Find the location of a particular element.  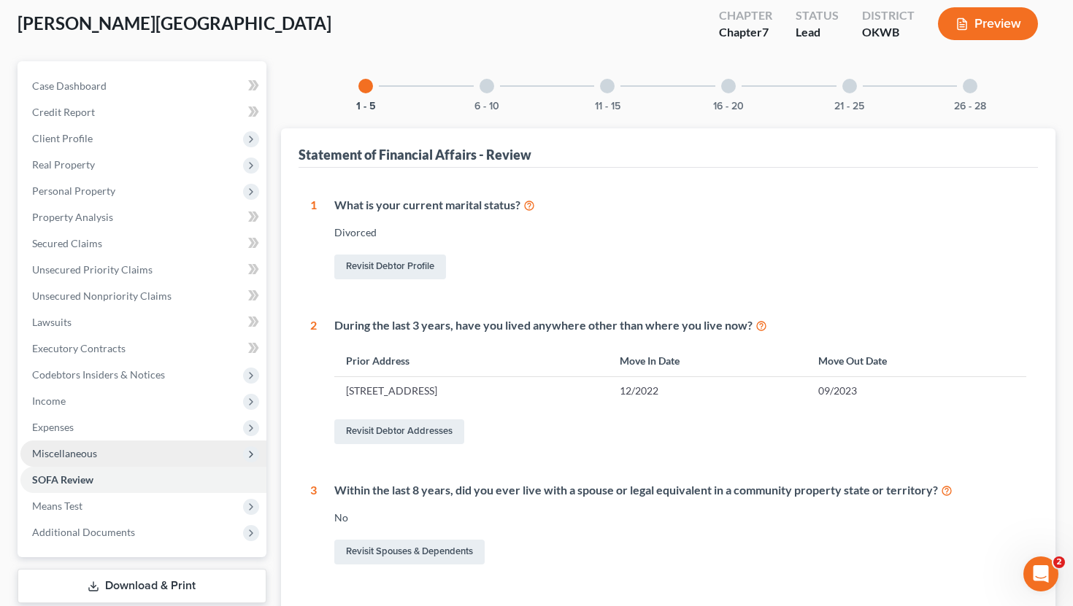

span: Expenses is located at coordinates (53, 427).